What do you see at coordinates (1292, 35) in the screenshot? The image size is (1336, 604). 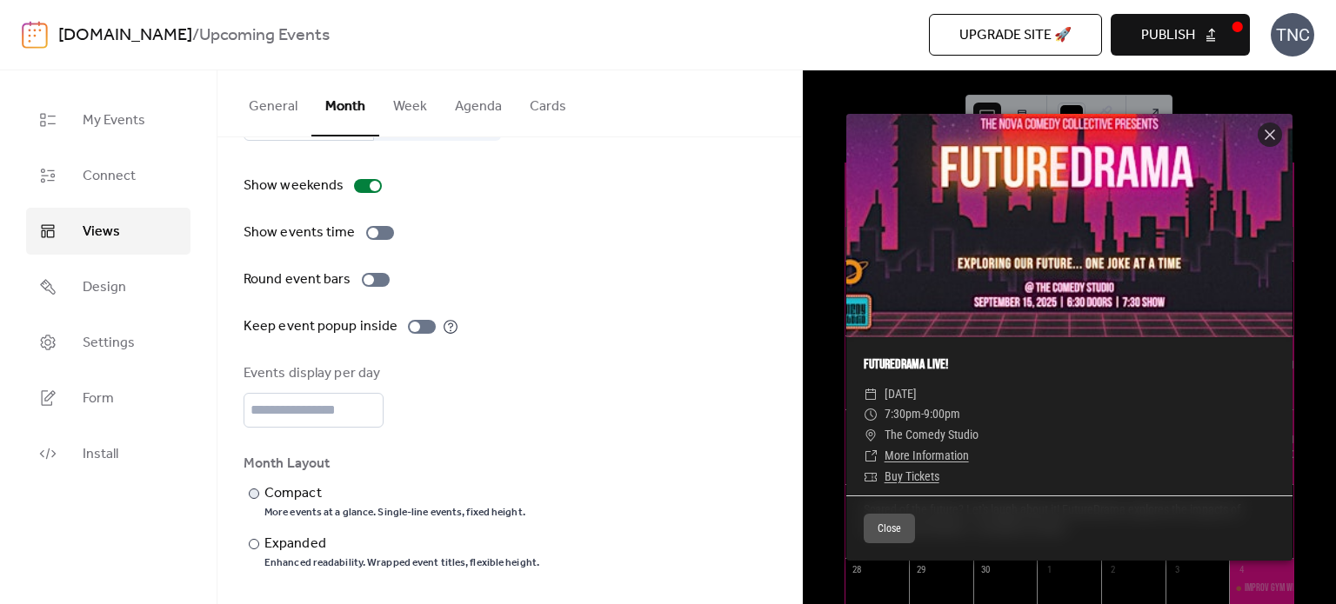 I see `div: TNC` at bounding box center [1292, 35].